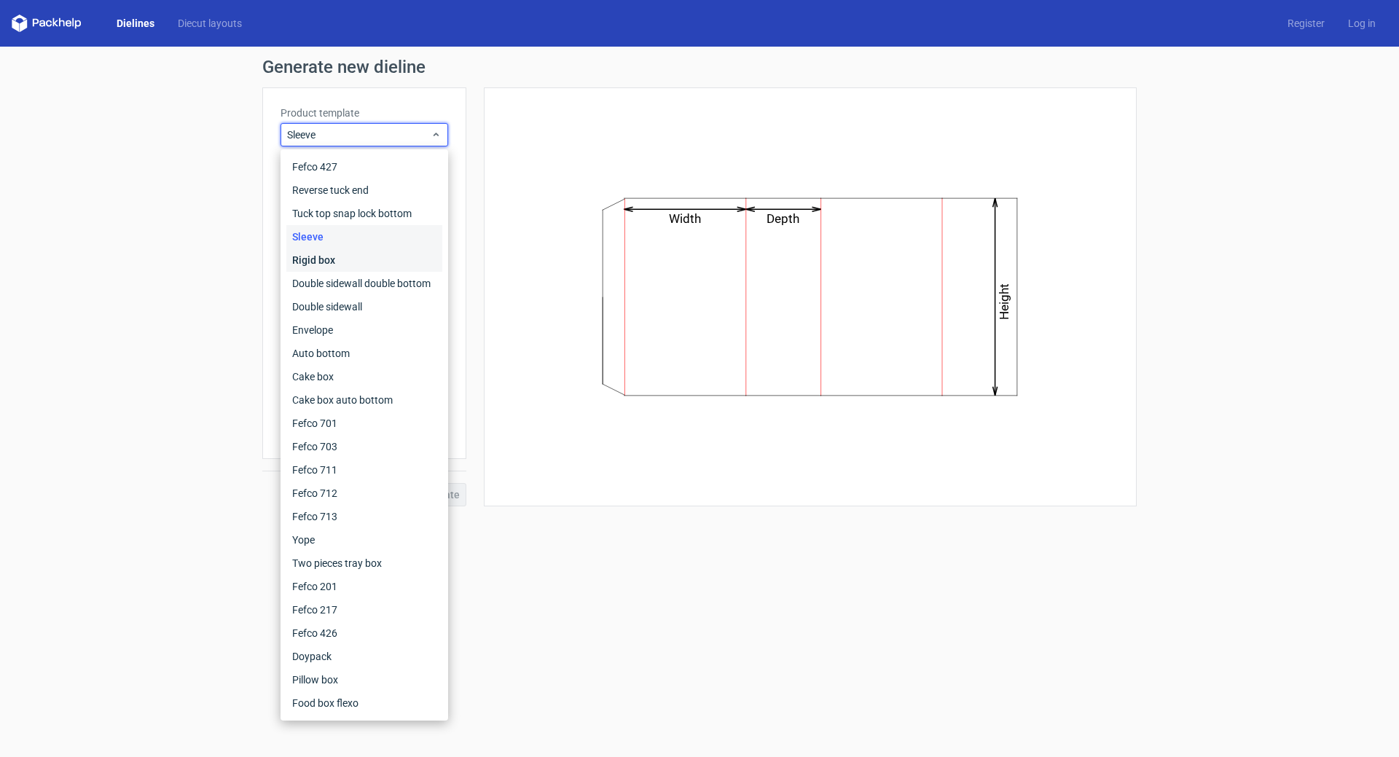 This screenshot has height=757, width=1399. Describe the element at coordinates (135, 23) in the screenshot. I see `a: Dielines` at that location.